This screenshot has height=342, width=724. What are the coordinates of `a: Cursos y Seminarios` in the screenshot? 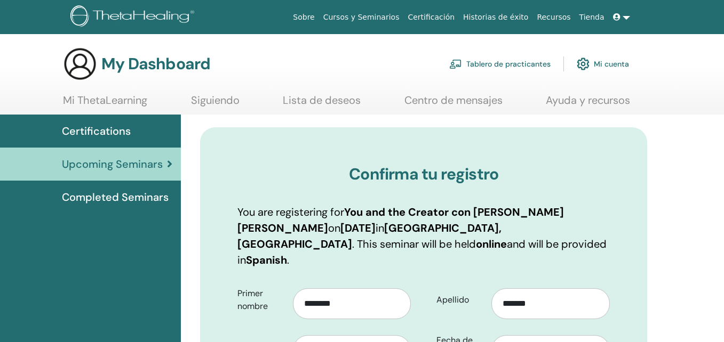 It's located at (361, 17).